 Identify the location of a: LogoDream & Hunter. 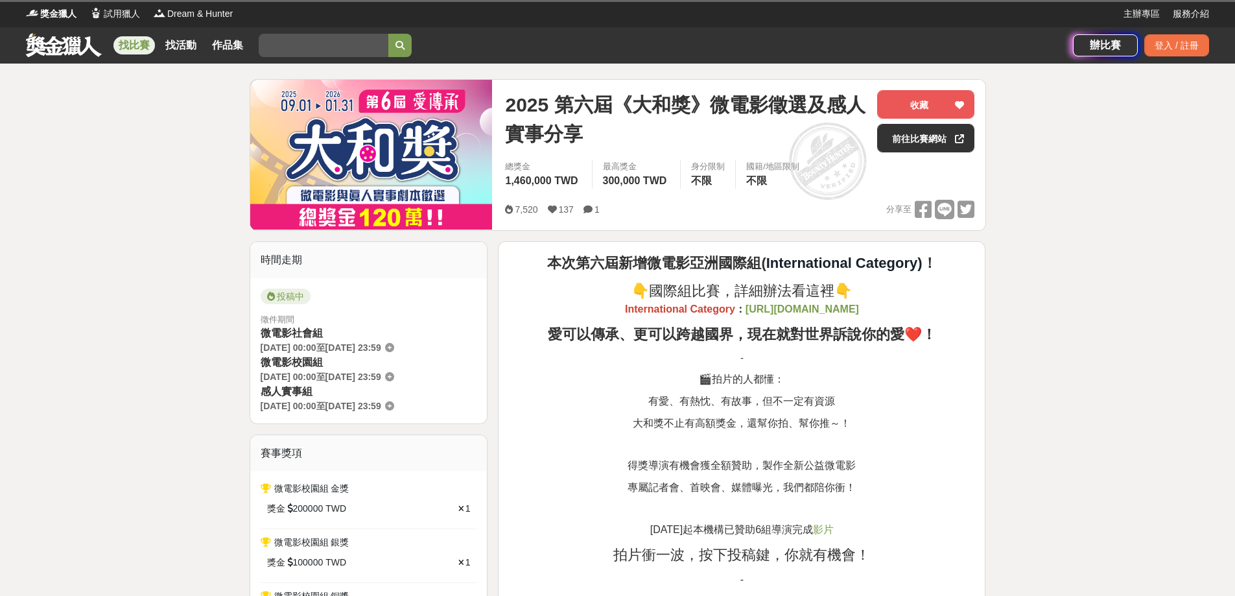
(193, 14).